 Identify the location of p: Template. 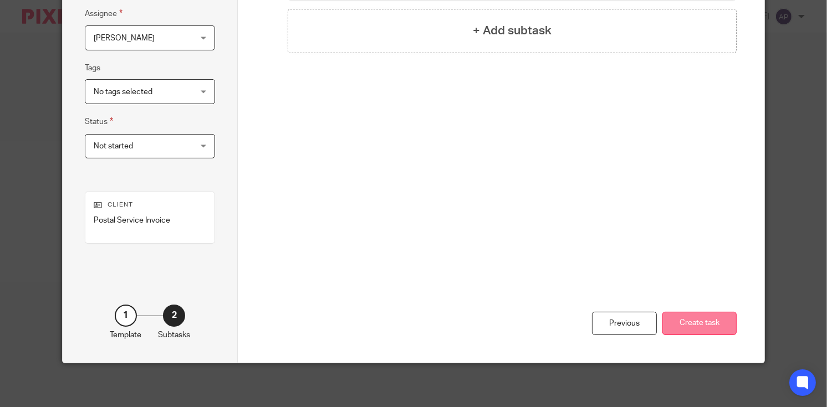
(125, 335).